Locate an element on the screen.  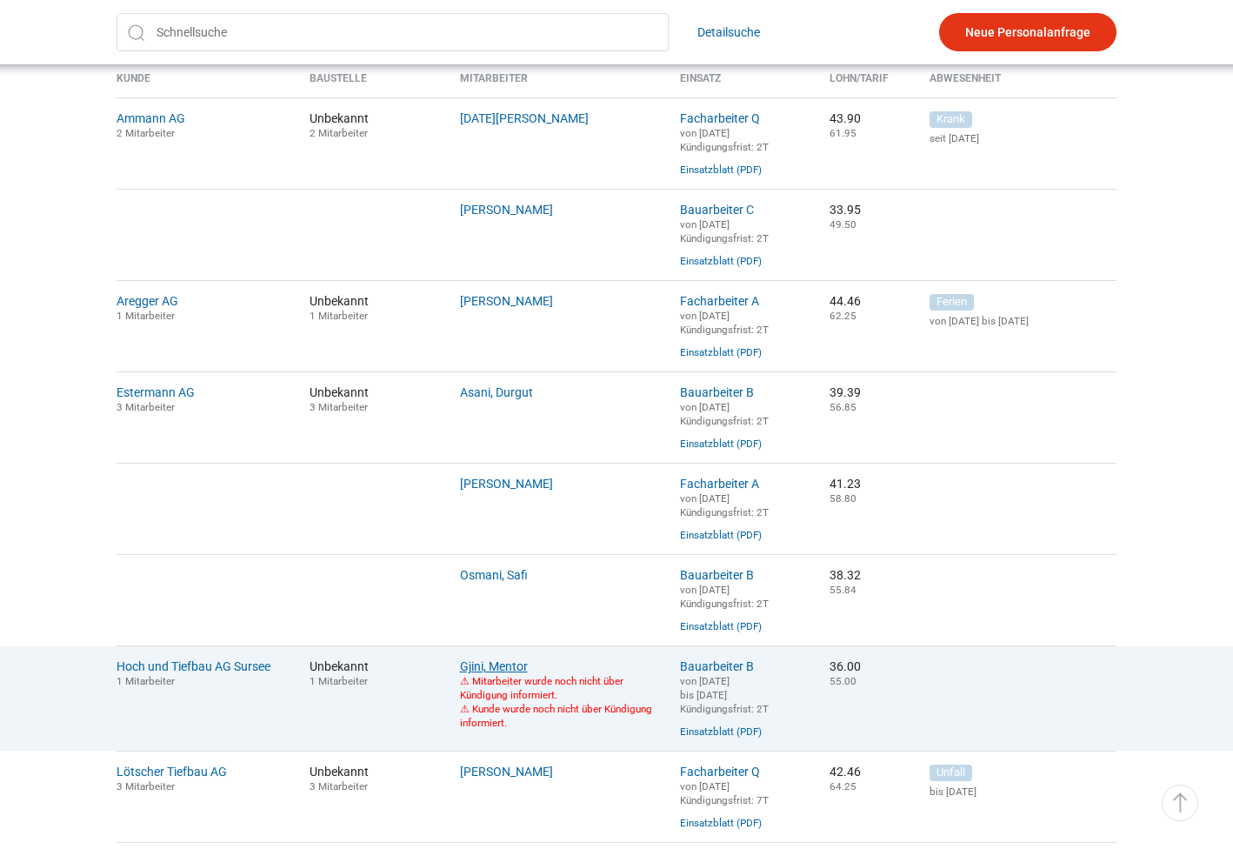
small: 55.00 is located at coordinates (843, 681).